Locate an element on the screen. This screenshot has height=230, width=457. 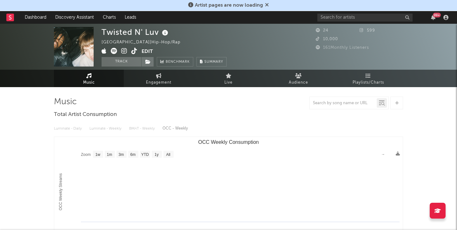
a: Live is located at coordinates (228, 78).